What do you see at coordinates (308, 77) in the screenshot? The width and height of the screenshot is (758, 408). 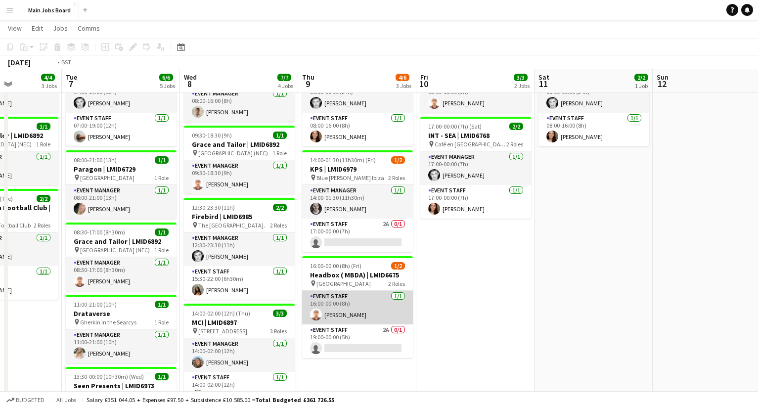 I see `span: Thu` at bounding box center [308, 77].